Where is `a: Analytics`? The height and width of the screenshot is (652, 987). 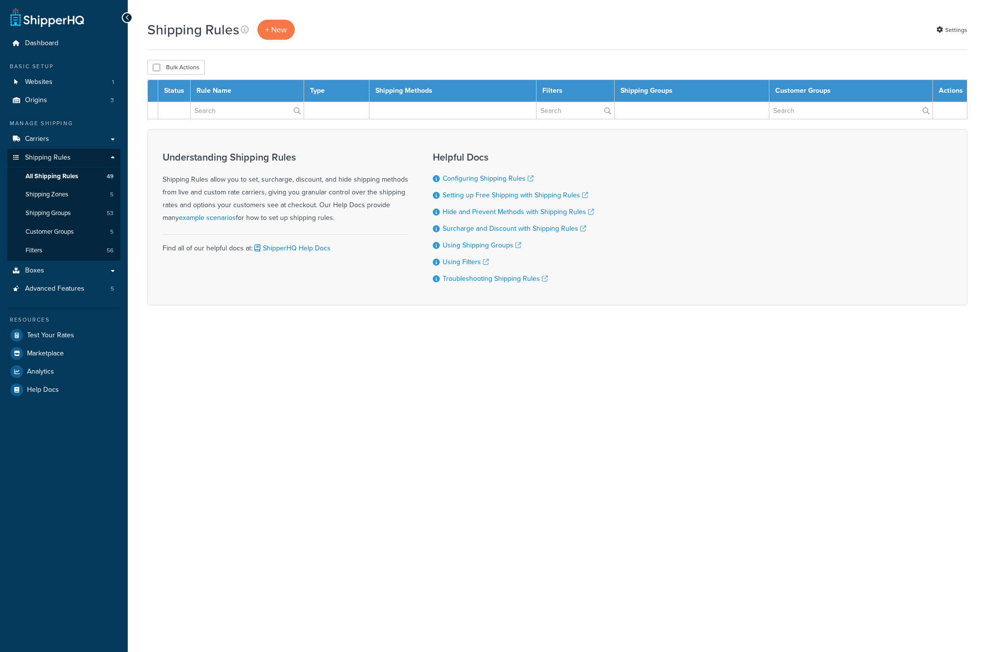 a: Analytics is located at coordinates (64, 372).